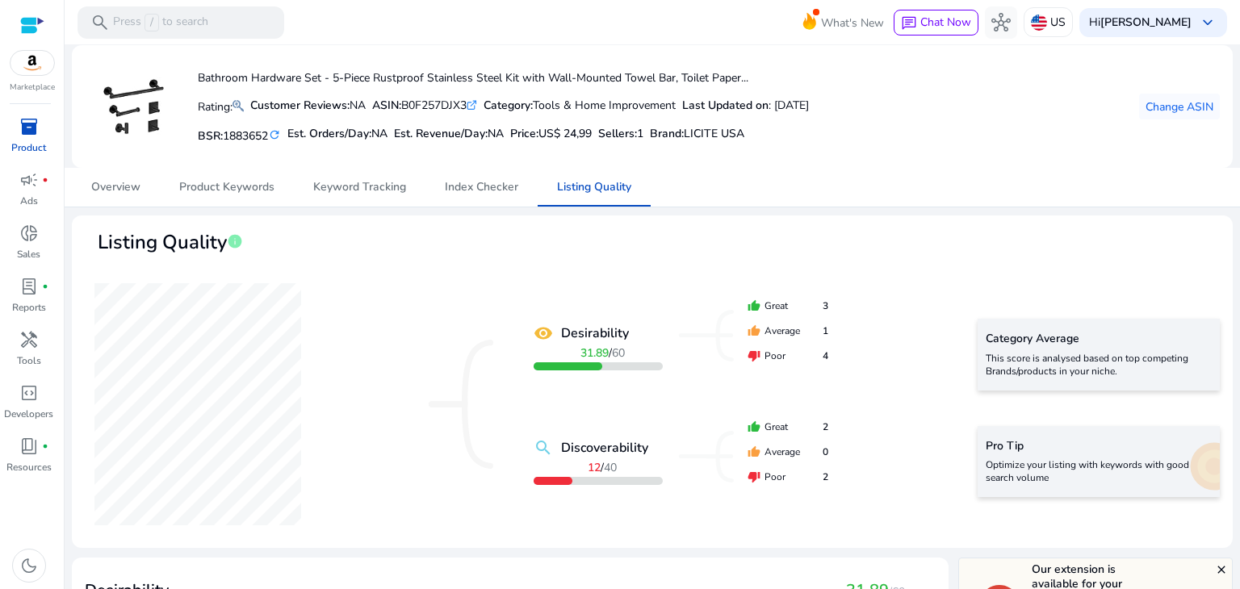 This screenshot has width=1240, height=589. I want to click on span: search, so click(100, 23).